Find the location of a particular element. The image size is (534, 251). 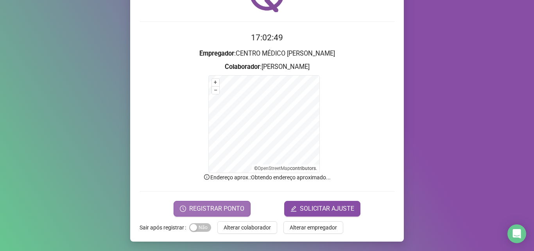

strong: Colaborador is located at coordinates (242, 66).